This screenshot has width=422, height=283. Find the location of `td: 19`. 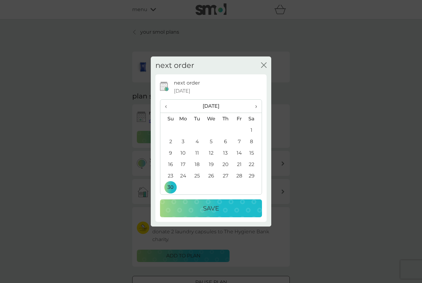

td: 19 is located at coordinates (211, 164).